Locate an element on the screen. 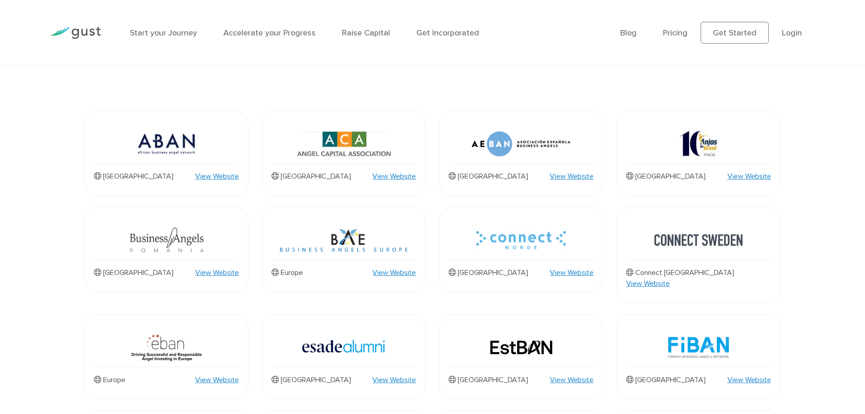 The image size is (865, 414). img: Fiban is located at coordinates (699, 347).